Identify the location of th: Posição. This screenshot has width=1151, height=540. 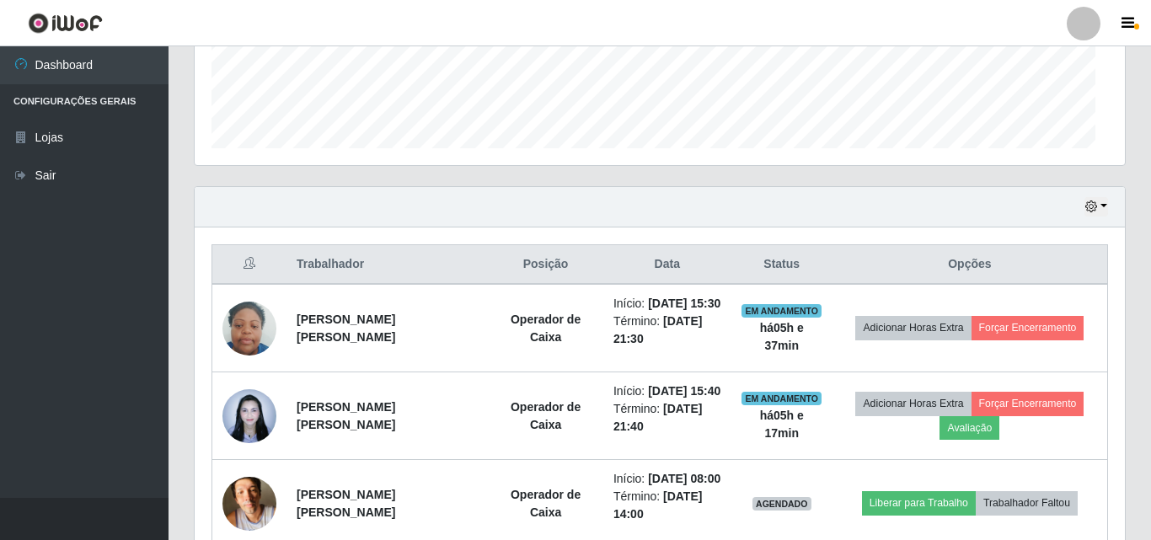
(545, 265).